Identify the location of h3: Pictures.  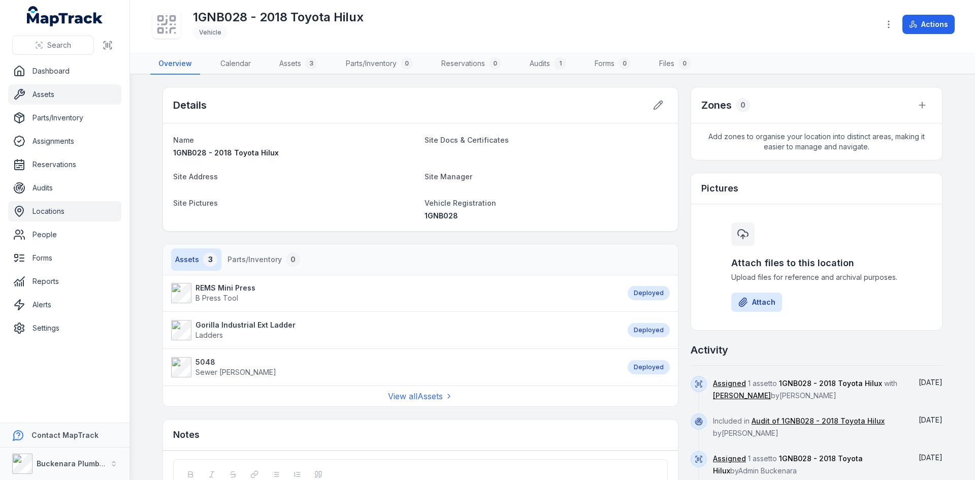
(720, 188).